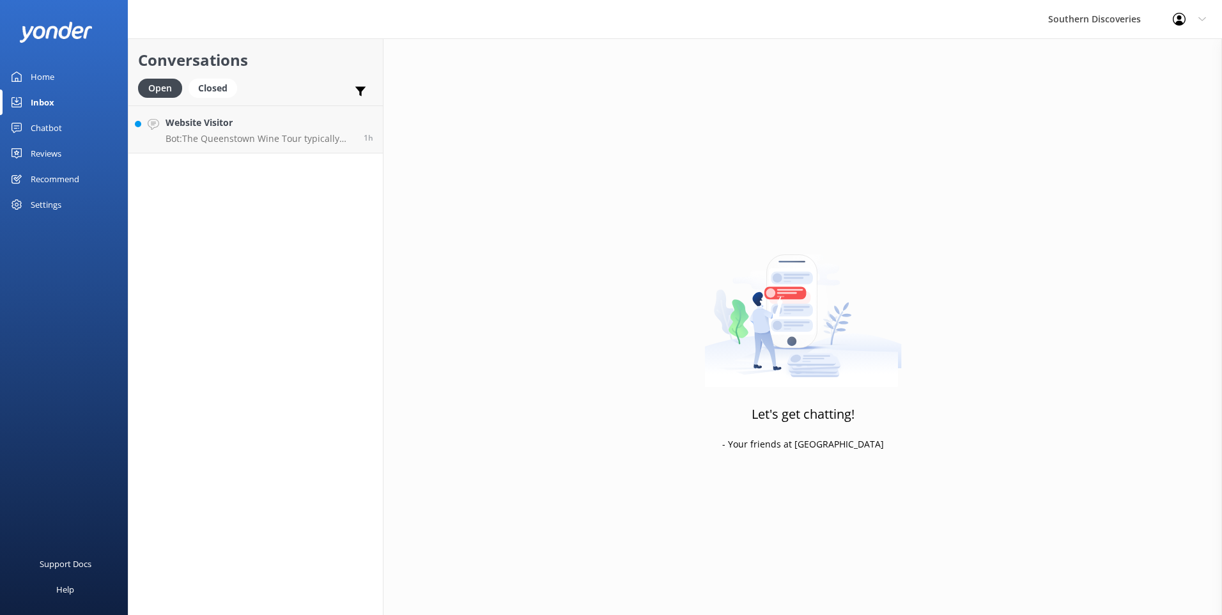 Image resolution: width=1222 pixels, height=615 pixels. I want to click on div: Home, so click(42, 77).